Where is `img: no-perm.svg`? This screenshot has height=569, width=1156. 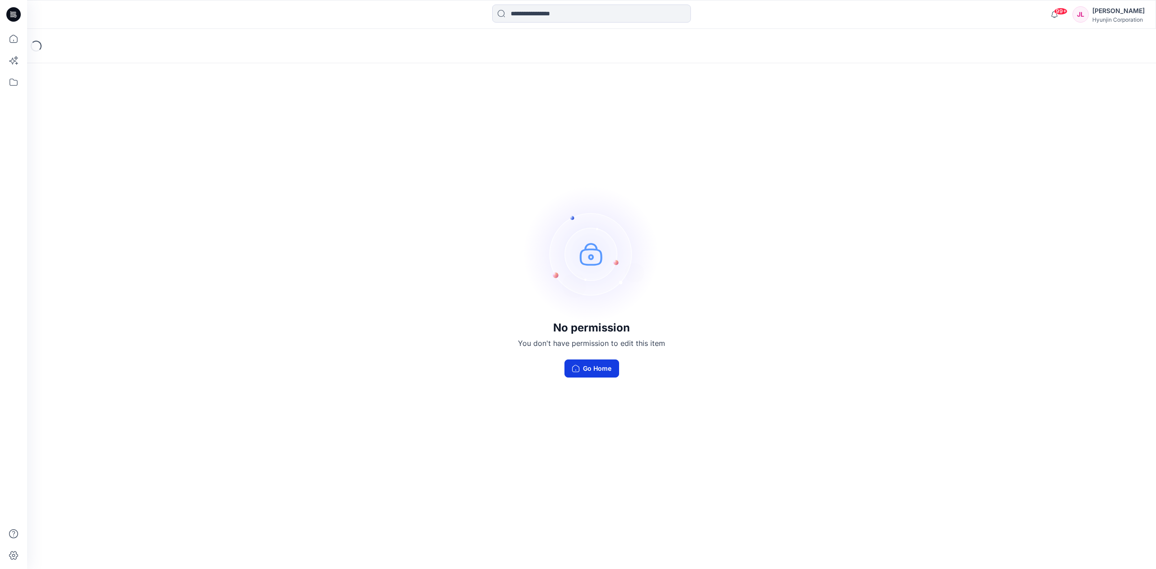 img: no-perm.svg is located at coordinates (591, 254).